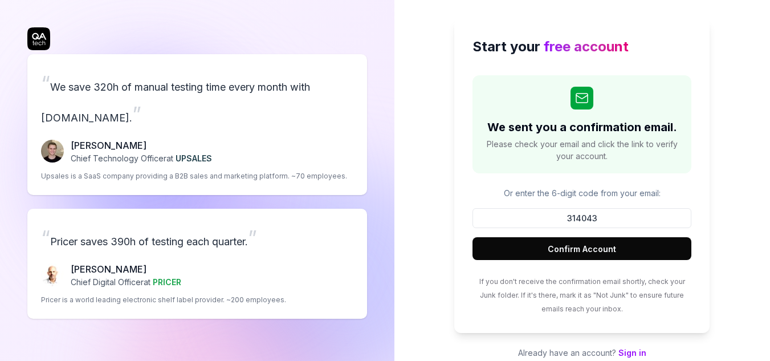 This screenshot has height=361, width=770. Describe the element at coordinates (582, 295) in the screenshot. I see `span: If you don't receive the confirmation email shortly, check your Junk folder. If it's there, mark ...` at that location.